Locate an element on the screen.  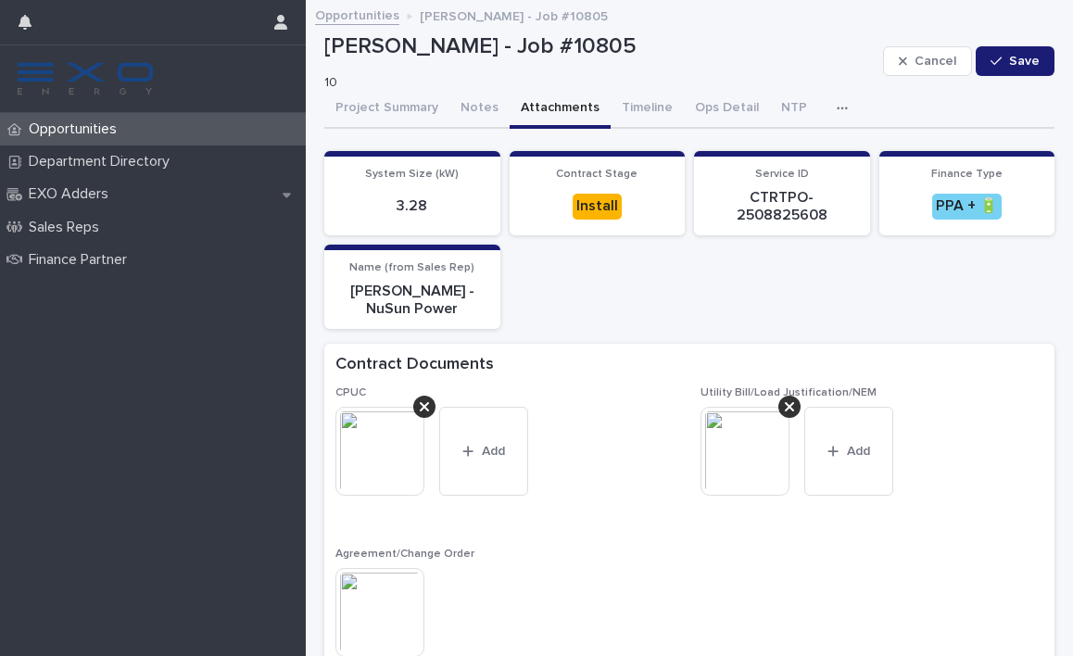
button: Ops Detail is located at coordinates (726, 109).